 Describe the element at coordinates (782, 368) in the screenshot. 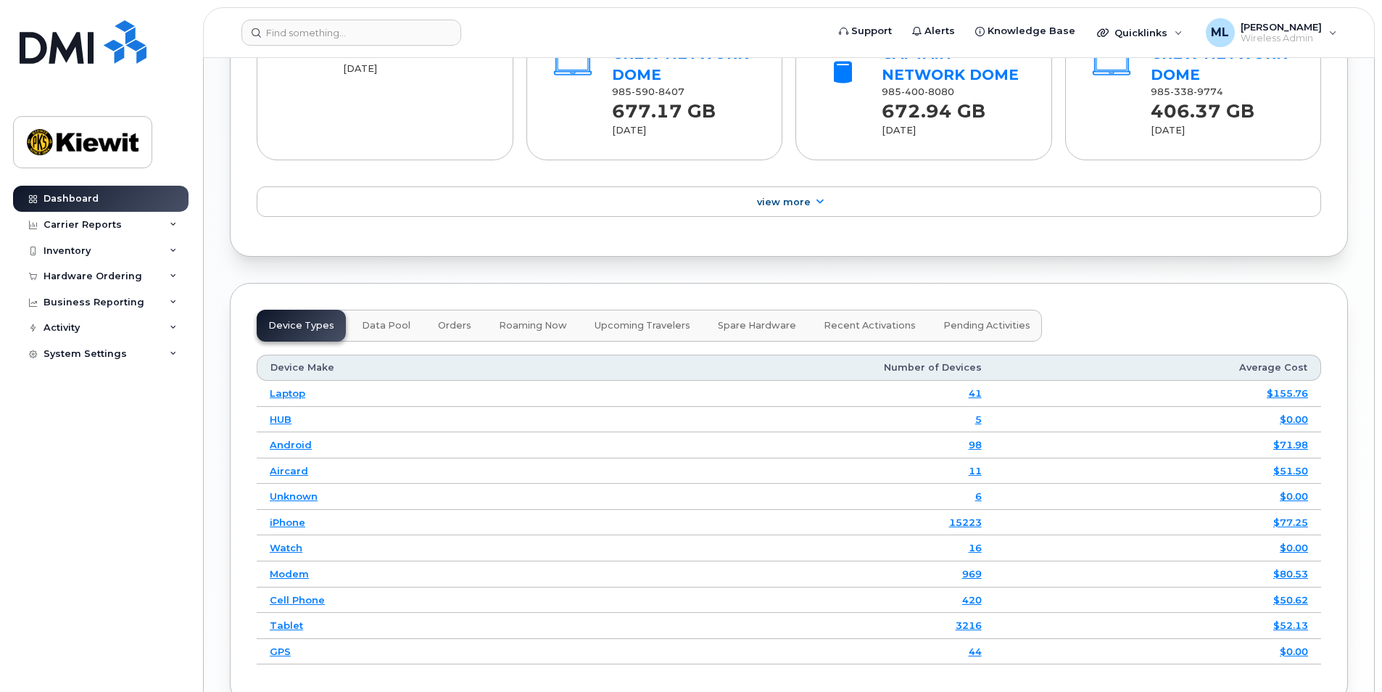

I see `th: Number of Devices` at that location.